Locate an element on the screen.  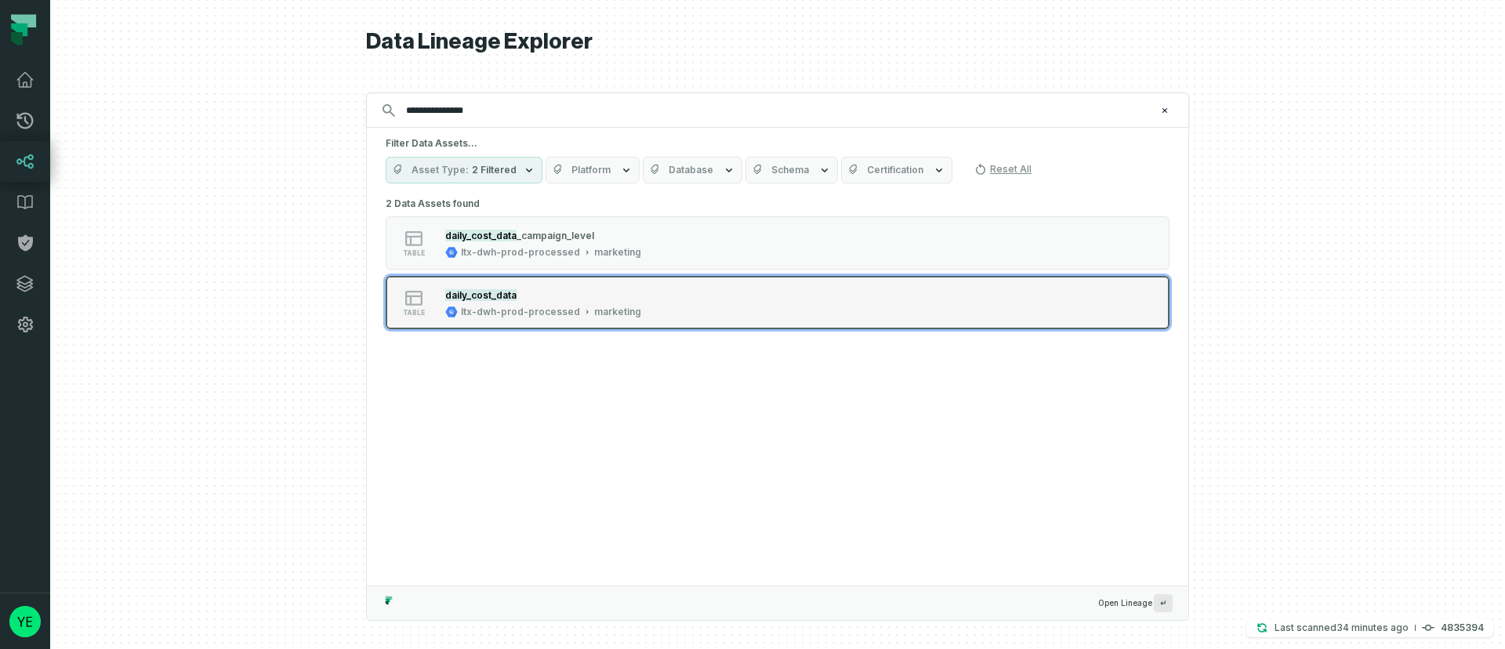
span: Platform is located at coordinates (591, 170).